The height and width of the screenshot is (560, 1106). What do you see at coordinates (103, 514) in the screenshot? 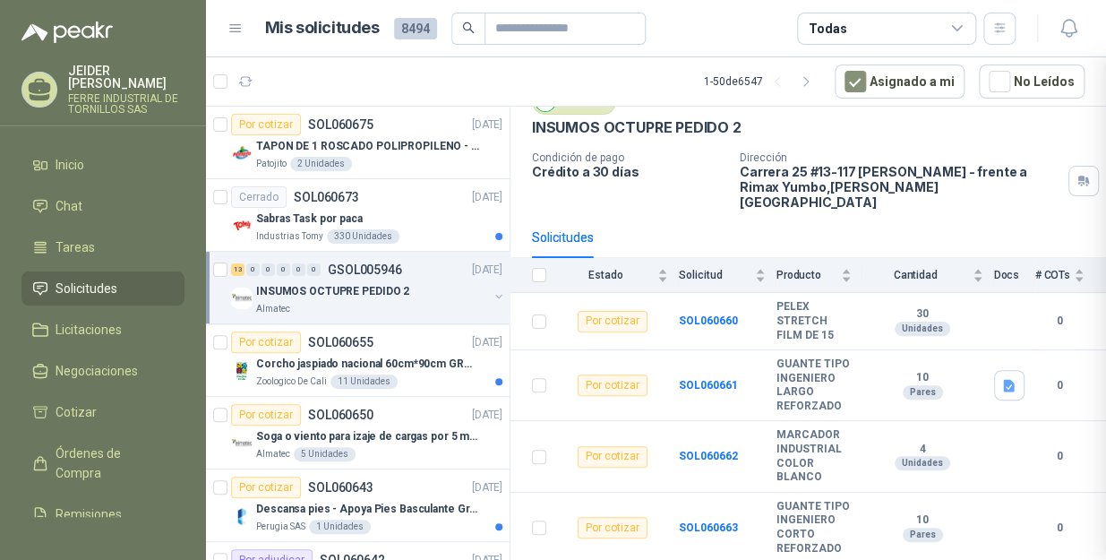
I see `a: Remisiones` at bounding box center [103, 514].